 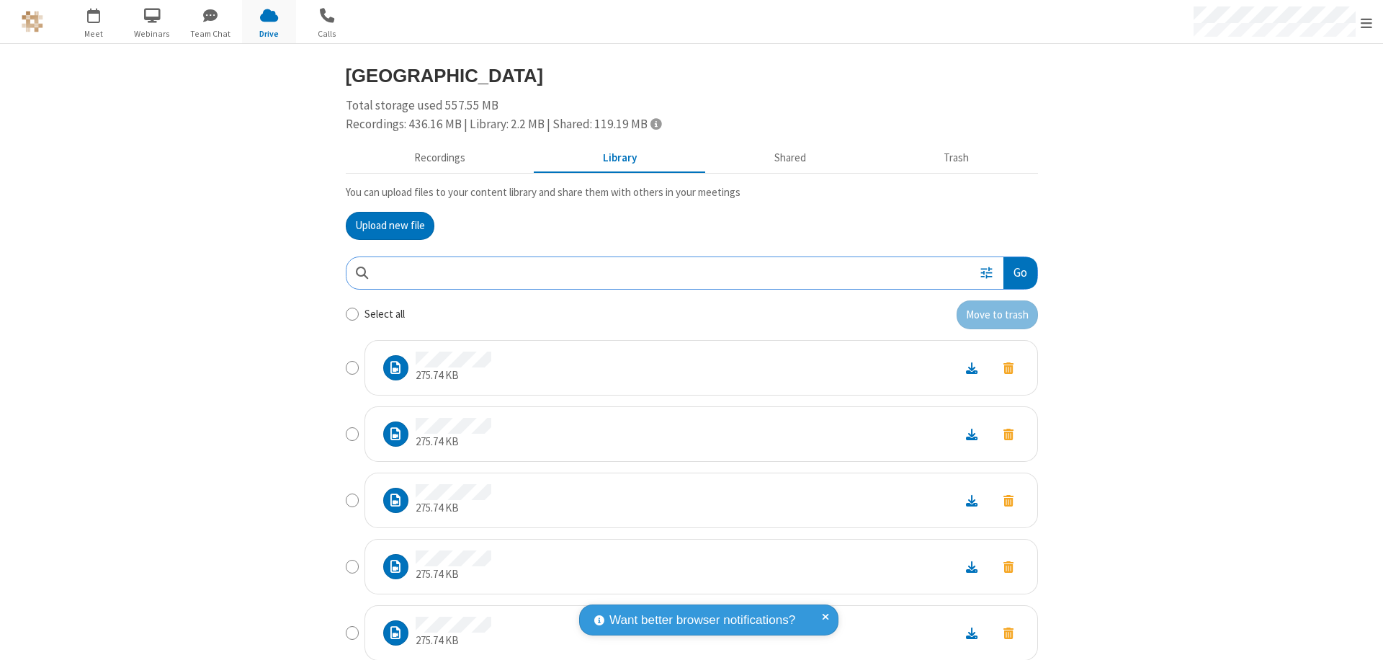 What do you see at coordinates (327, 34) in the screenshot?
I see `span: Calls` at bounding box center [327, 34].